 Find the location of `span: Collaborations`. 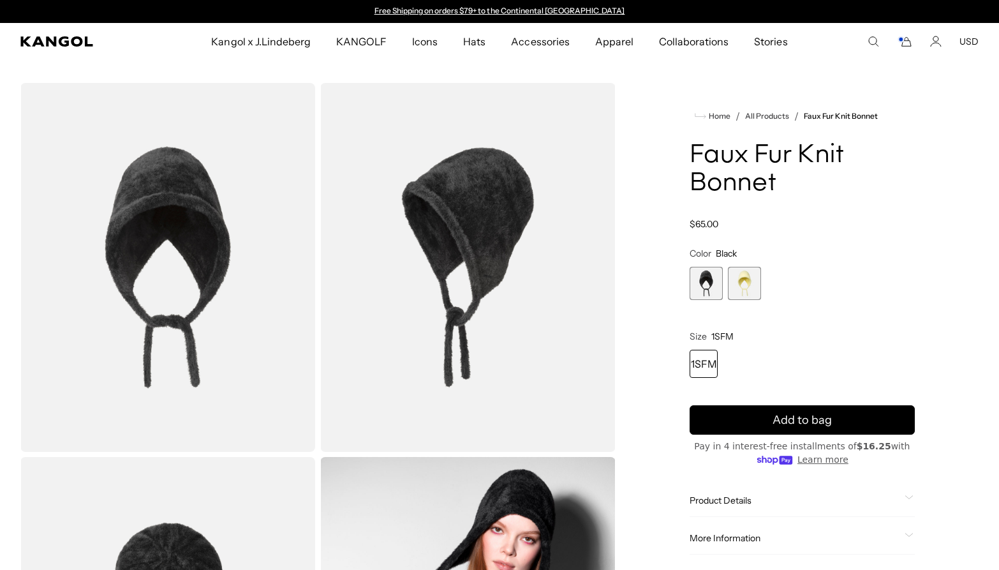

span: Collaborations is located at coordinates (693, 41).